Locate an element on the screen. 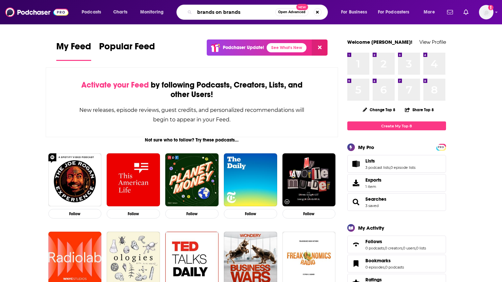 Image resolution: width=502 pixels, height=282 pixels. span: Activate your Feed is located at coordinates (115, 85).